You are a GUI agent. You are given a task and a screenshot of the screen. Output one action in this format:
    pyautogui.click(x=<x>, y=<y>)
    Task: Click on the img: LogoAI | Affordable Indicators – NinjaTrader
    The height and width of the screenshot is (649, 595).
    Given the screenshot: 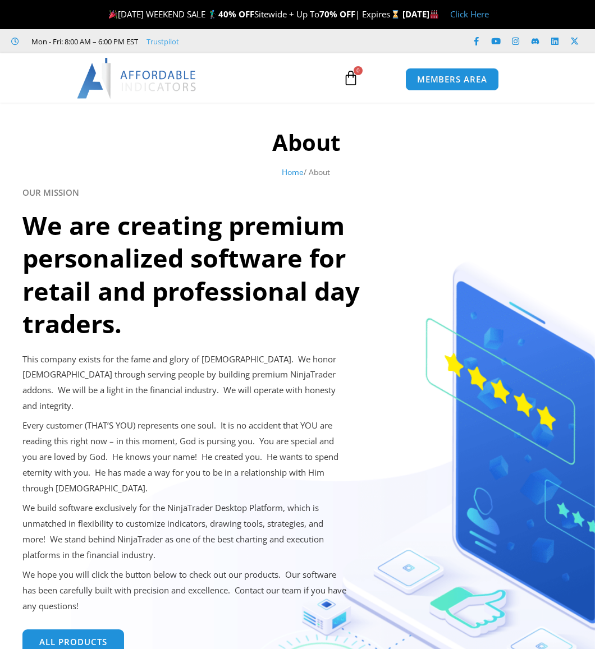 What is the action you would take?
    pyautogui.click(x=137, y=78)
    